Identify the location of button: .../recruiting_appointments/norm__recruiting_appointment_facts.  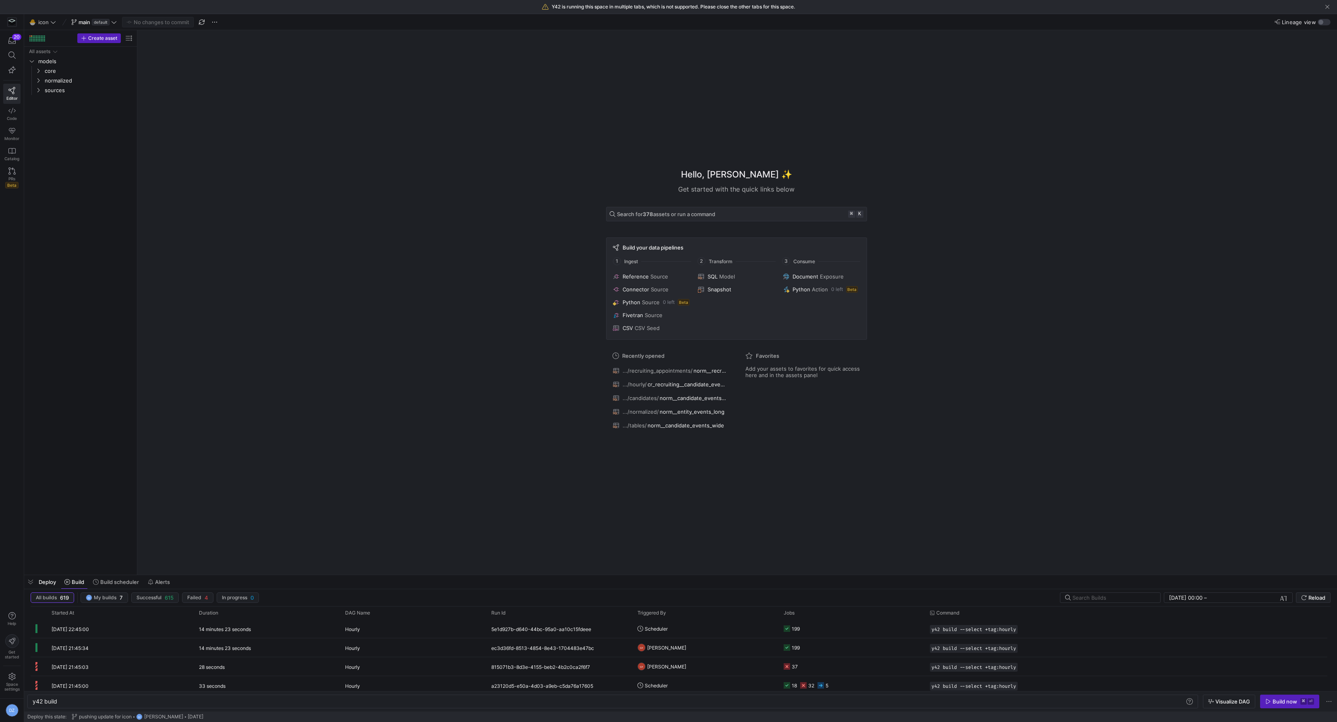
(670, 371).